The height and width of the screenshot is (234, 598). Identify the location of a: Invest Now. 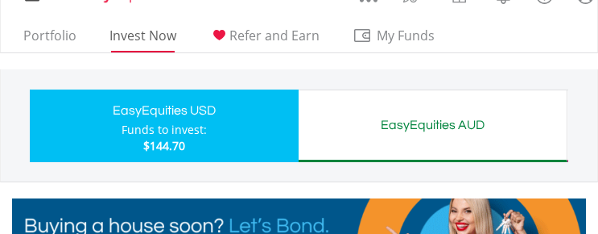
(143, 39).